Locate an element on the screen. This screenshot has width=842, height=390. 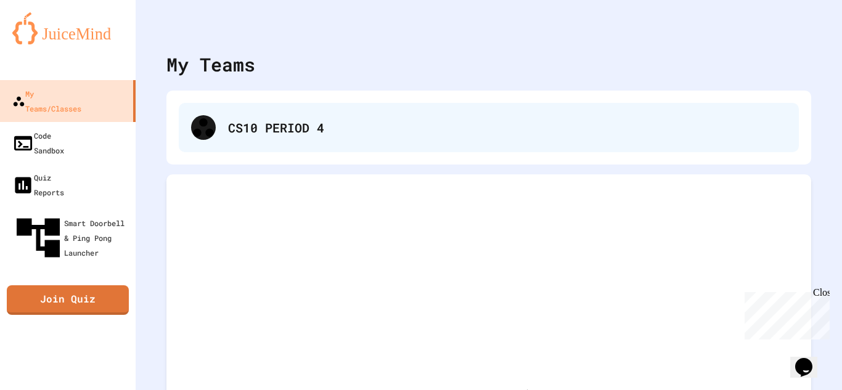
div: My Teams/Classes is located at coordinates (47, 101).